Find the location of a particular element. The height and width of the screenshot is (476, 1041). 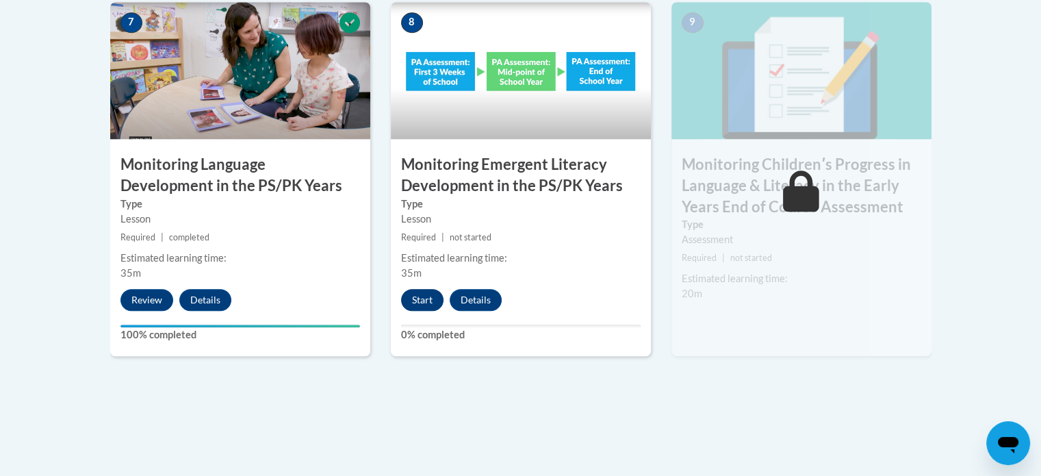

span: 8 is located at coordinates (412, 23).